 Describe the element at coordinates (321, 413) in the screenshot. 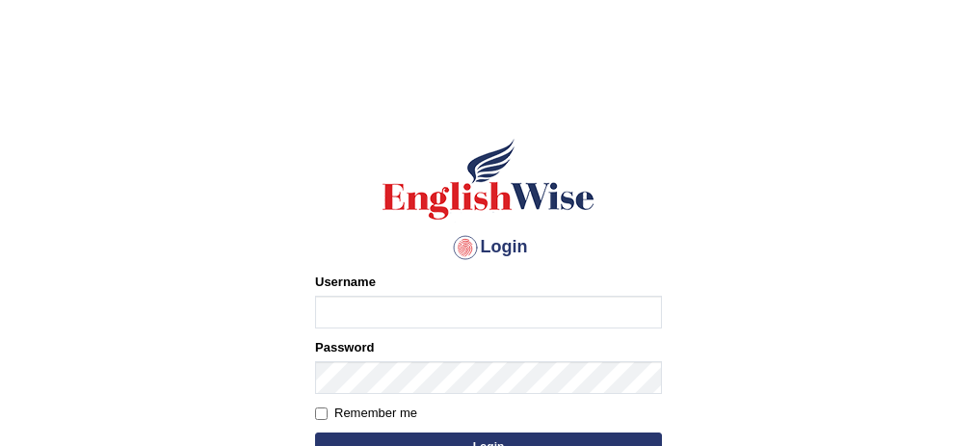

I see `input: Remember me` at that location.